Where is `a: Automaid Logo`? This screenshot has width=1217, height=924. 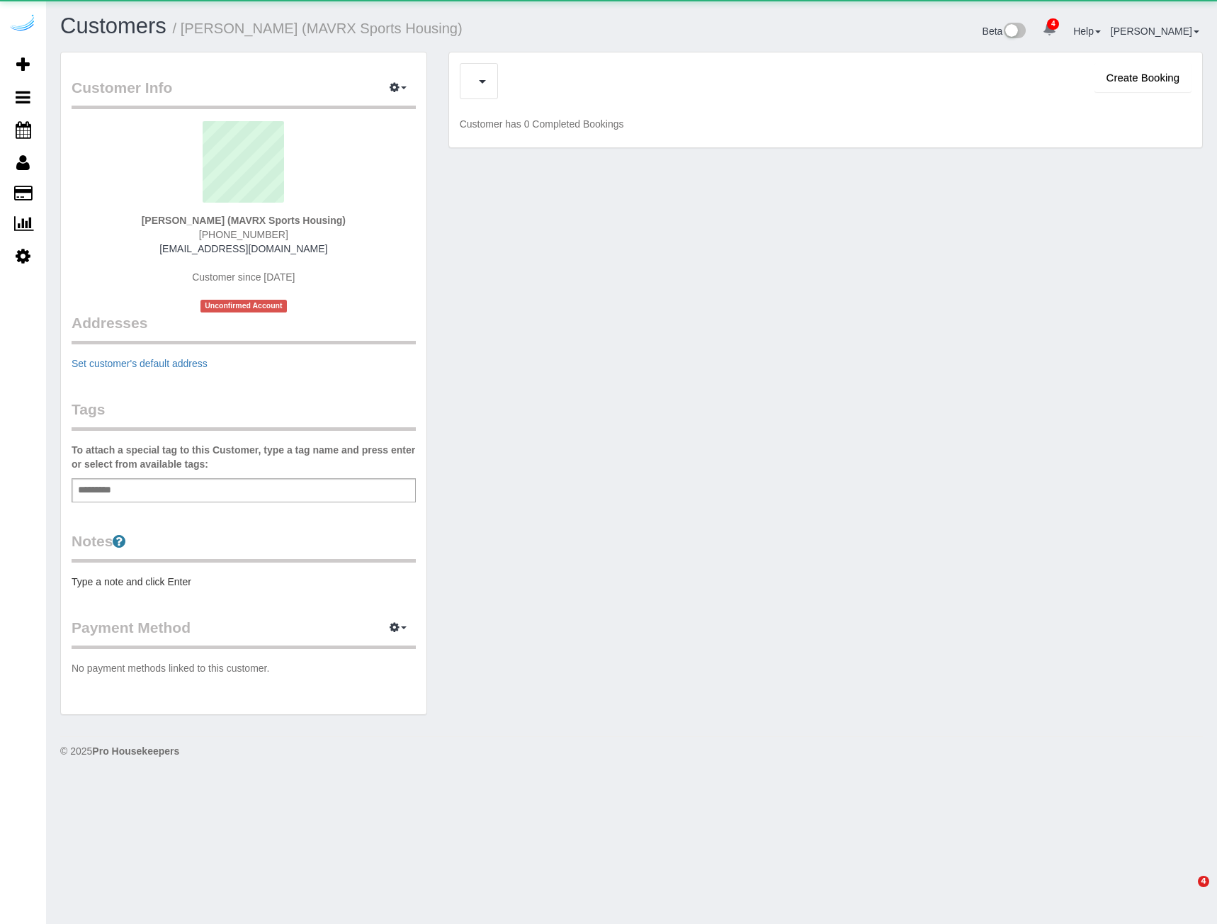 a: Automaid Logo is located at coordinates (23, 24).